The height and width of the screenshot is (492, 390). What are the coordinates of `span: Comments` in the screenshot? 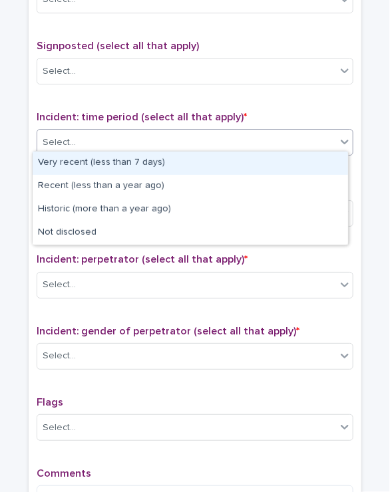 It's located at (64, 473).